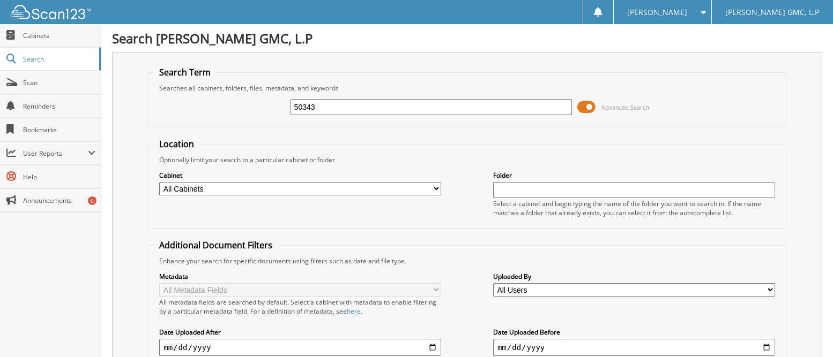 This screenshot has width=833, height=357. Describe the element at coordinates (354, 311) in the screenshot. I see `a: here` at that location.